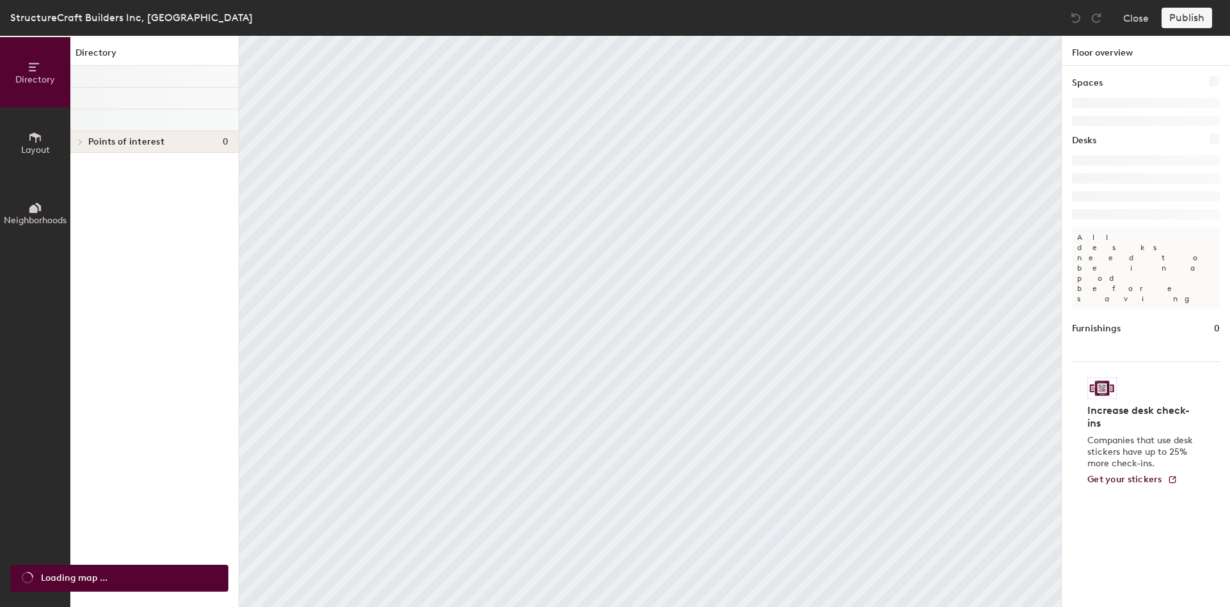 The height and width of the screenshot is (607, 1230). I want to click on span: Points of interest, so click(126, 142).